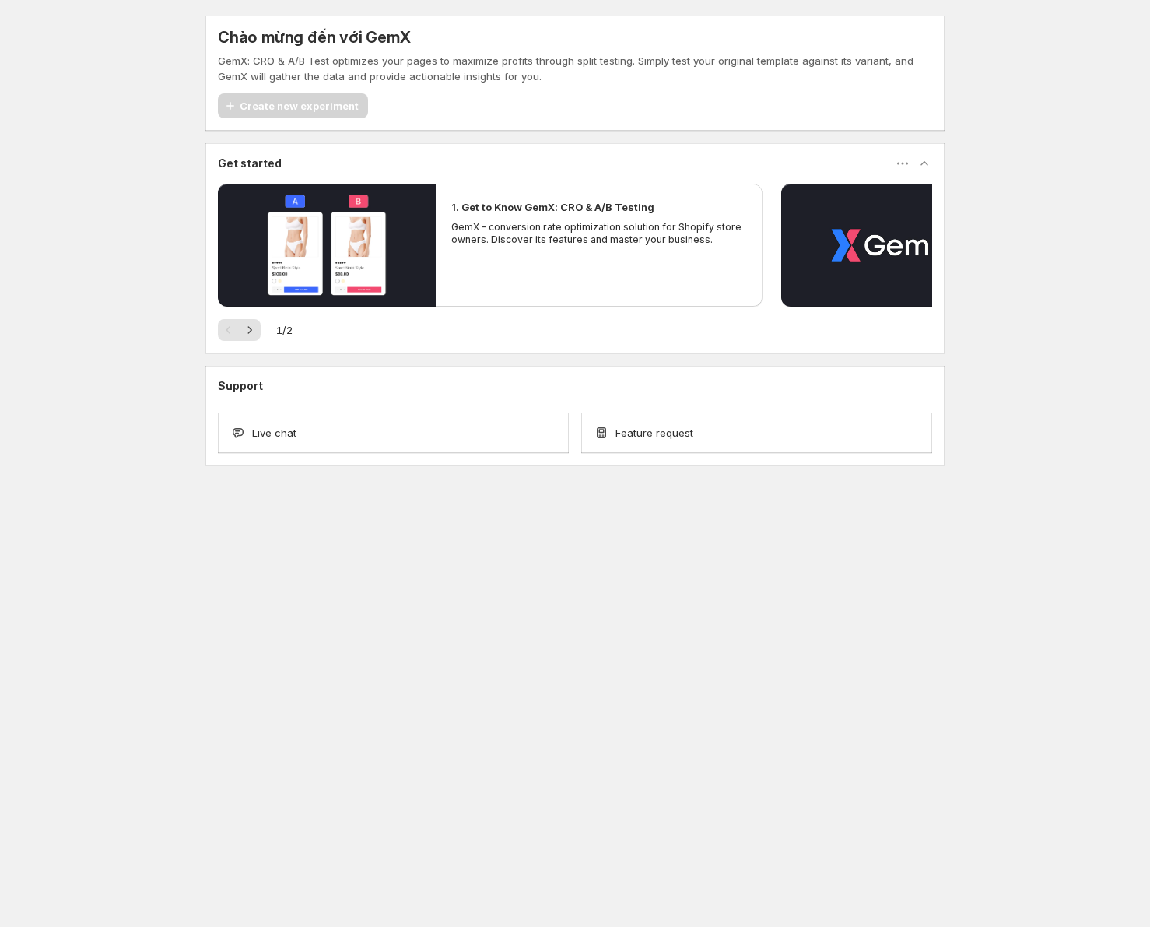 The width and height of the screenshot is (1150, 927). What do you see at coordinates (240, 386) in the screenshot?
I see `h3: Support` at bounding box center [240, 386].